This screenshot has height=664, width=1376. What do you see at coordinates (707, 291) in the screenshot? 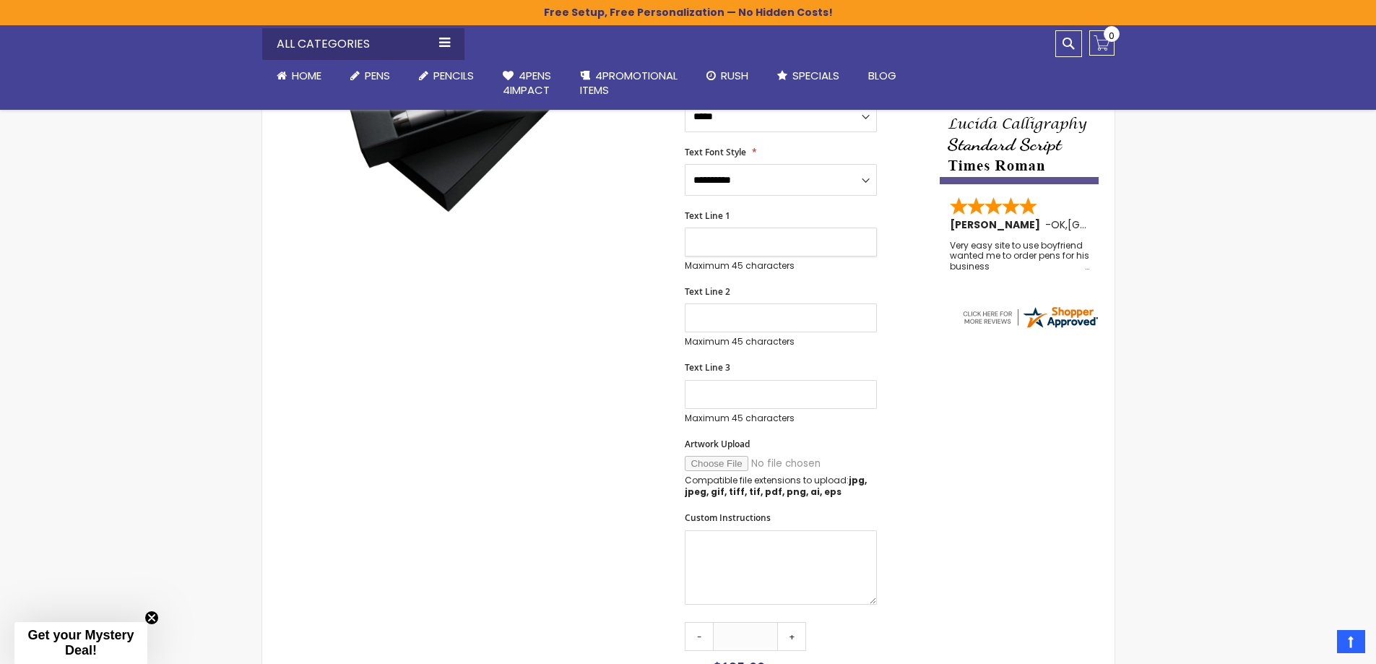
I see `span: Text Line 2` at bounding box center [707, 291].